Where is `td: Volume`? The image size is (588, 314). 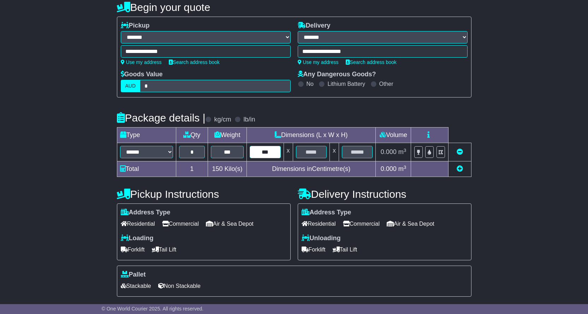 td: Volume is located at coordinates (393, 135).